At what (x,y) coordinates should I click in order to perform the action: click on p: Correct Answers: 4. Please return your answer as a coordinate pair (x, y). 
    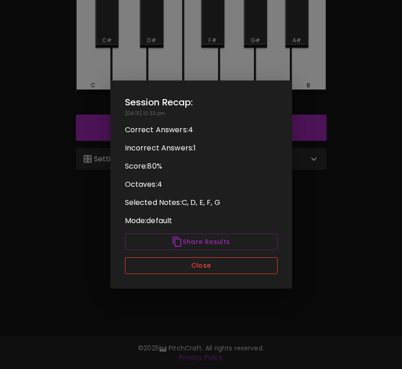
    Looking at the image, I should click on (201, 130).